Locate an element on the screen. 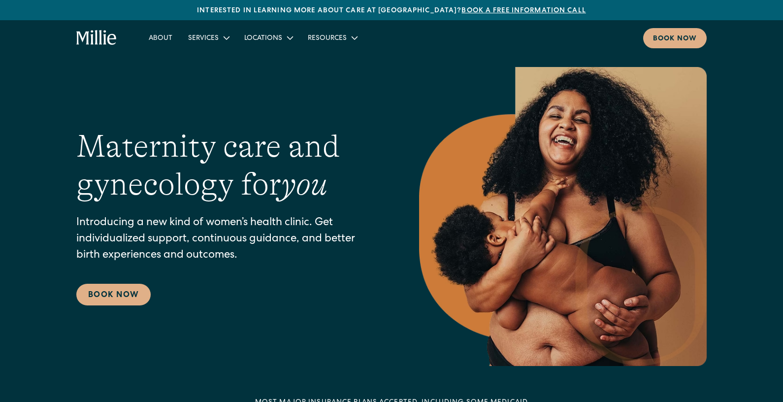  em: you is located at coordinates (304, 184).